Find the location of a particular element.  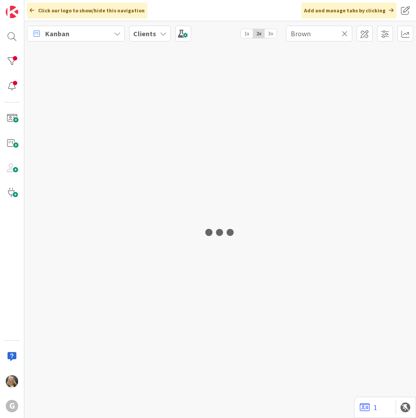

span: Kanban is located at coordinates (57, 34).